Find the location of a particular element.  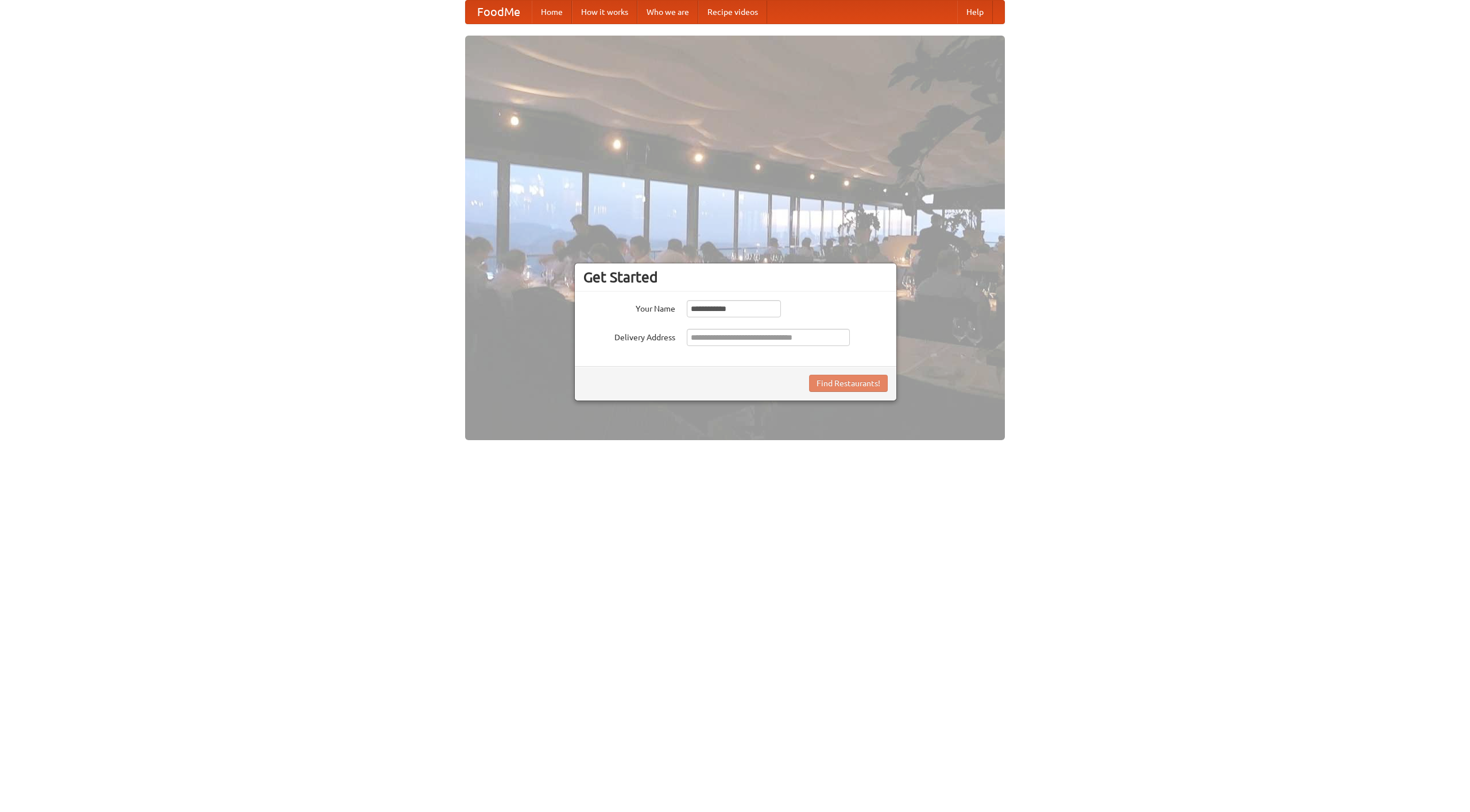

a: Who we are is located at coordinates (668, 12).